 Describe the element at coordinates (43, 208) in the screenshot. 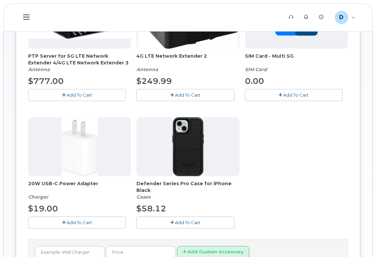

I see `span: $19.00` at that location.